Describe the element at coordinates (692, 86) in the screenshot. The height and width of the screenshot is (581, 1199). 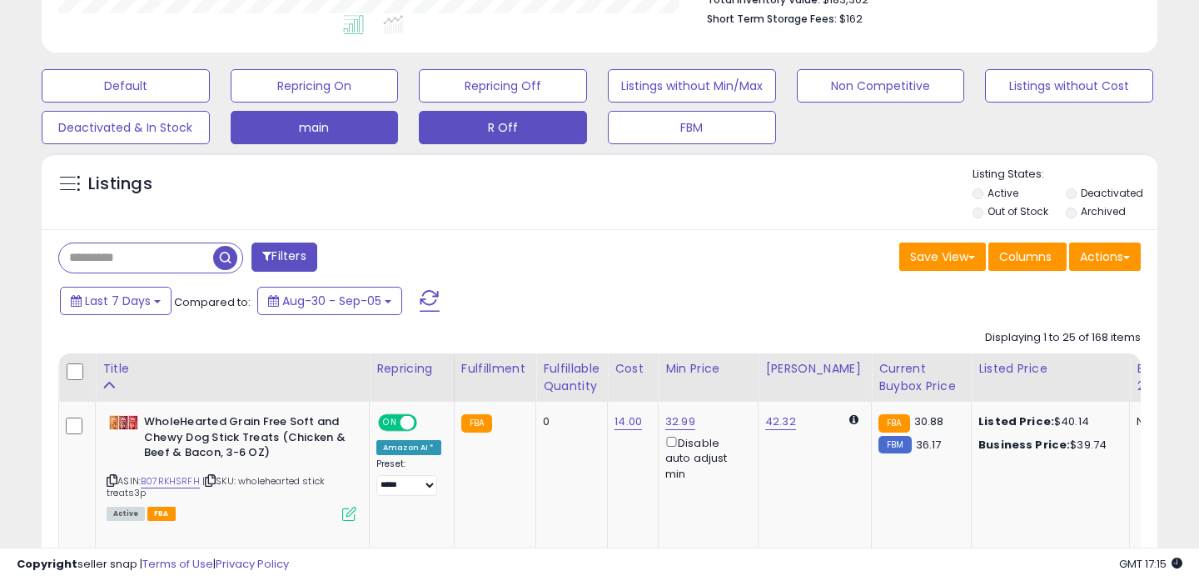
I see `button: Listings without Min/Max` at that location.